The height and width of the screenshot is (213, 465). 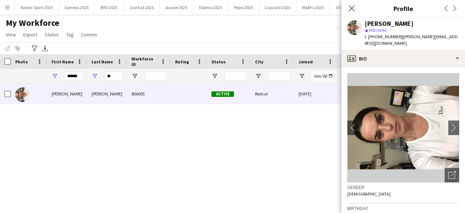 What do you see at coordinates (70, 35) in the screenshot?
I see `span: Tag` at bounding box center [70, 35].